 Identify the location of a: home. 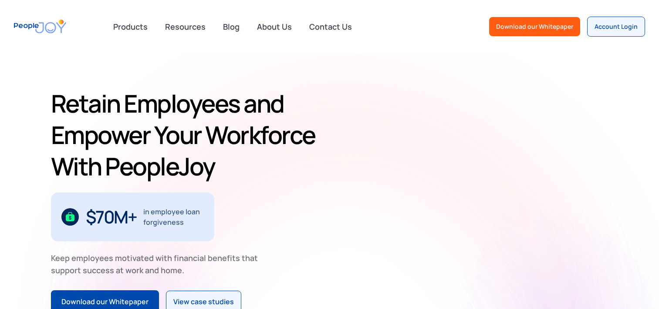
(40, 26).